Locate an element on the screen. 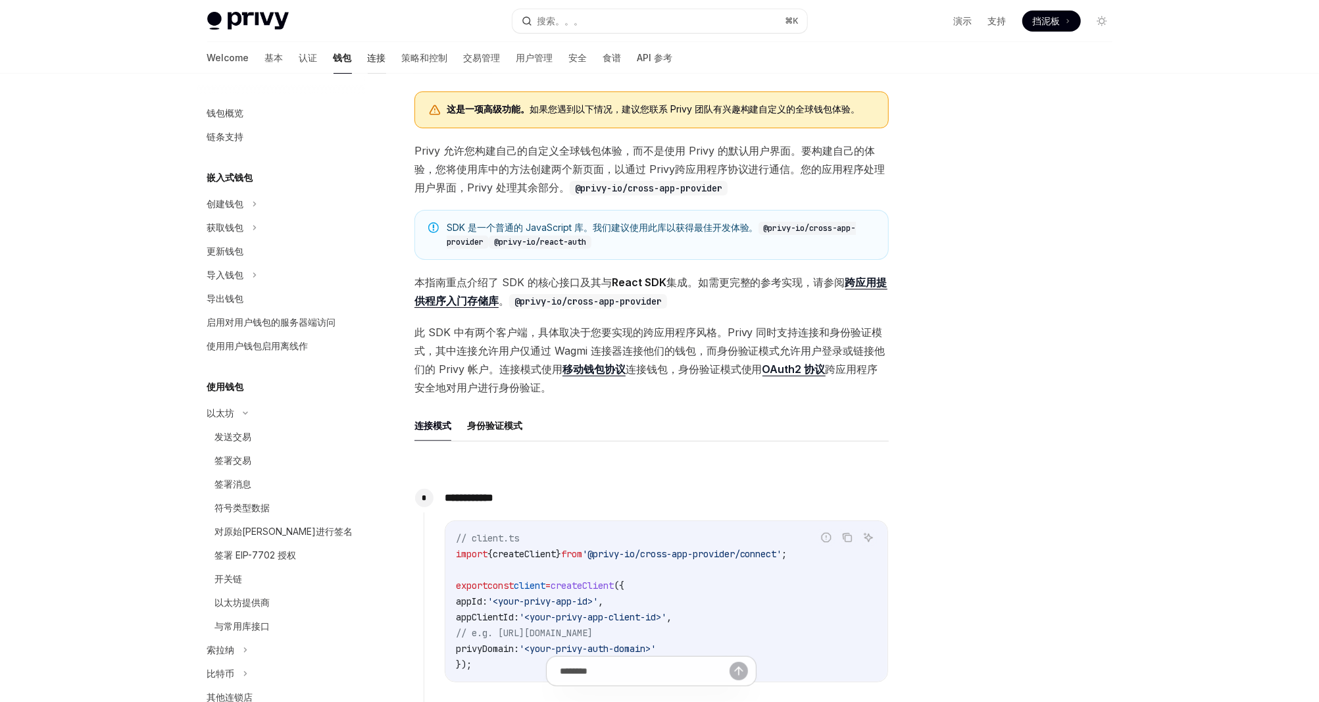 Image resolution: width=1319 pixels, height=702 pixels. button: 报告错误的代码 is located at coordinates (827, 538).